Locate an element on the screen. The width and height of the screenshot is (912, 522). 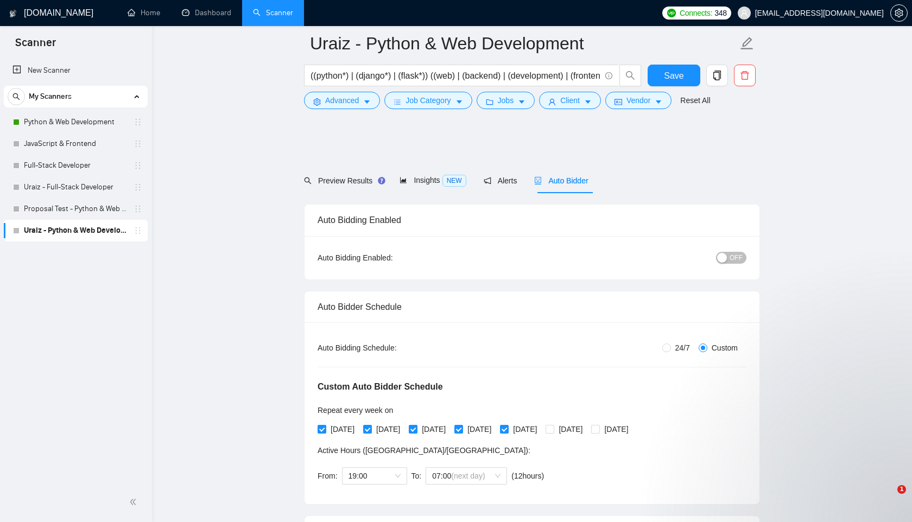
li: New Scanner is located at coordinates (75, 71).